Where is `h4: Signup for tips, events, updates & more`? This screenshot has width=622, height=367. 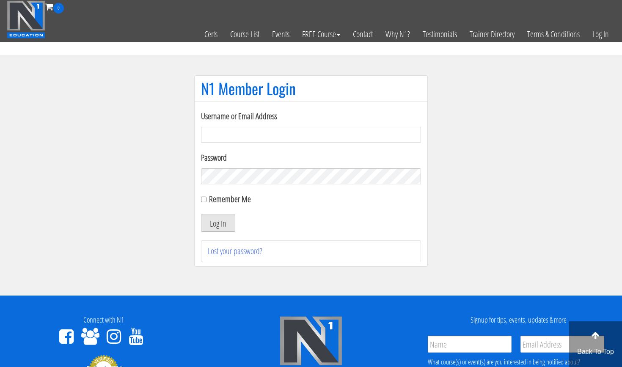 h4: Signup for tips, events, updates & more is located at coordinates (519, 320).